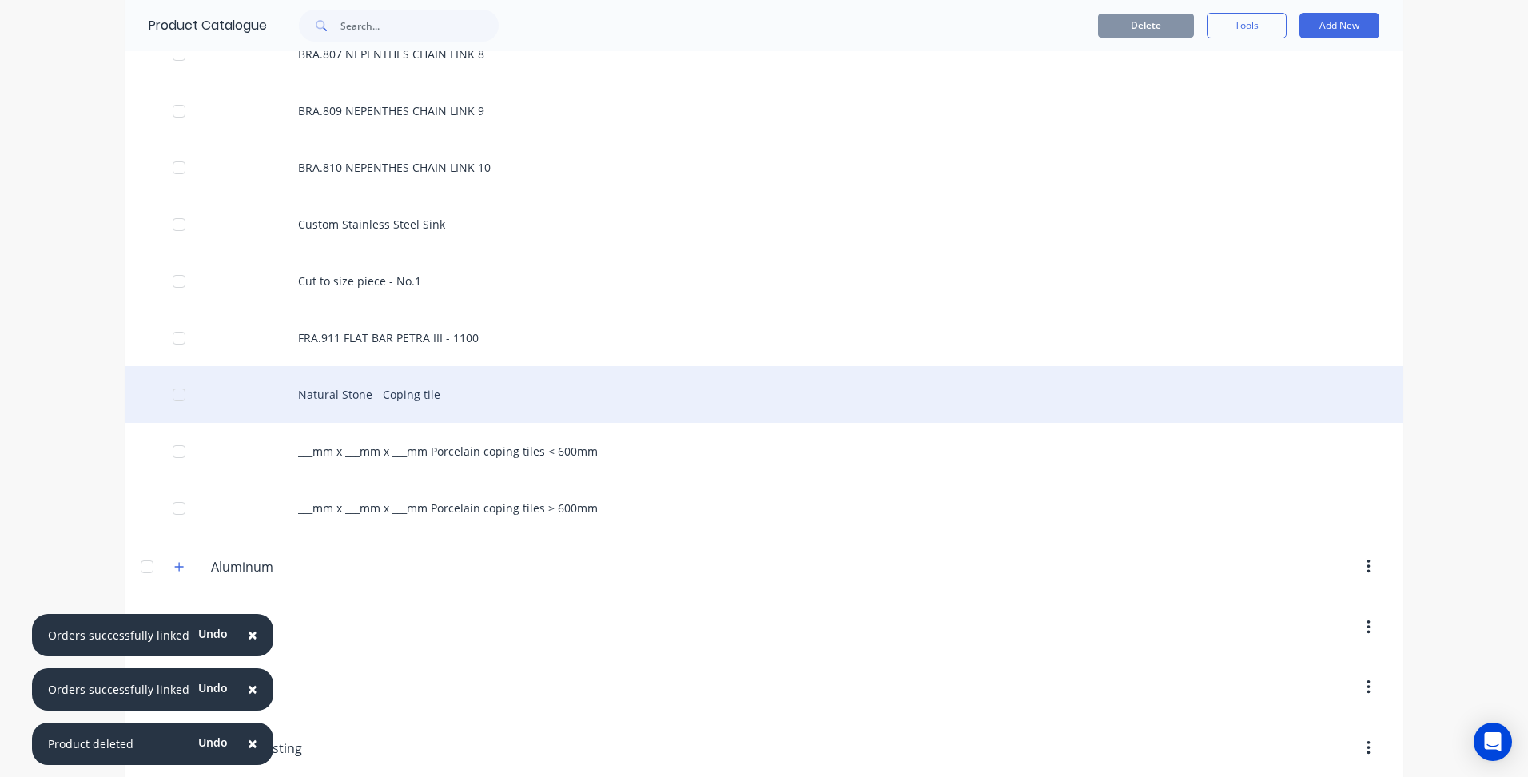  I want to click on div: Custom Stainless Steel Sink, so click(764, 224).